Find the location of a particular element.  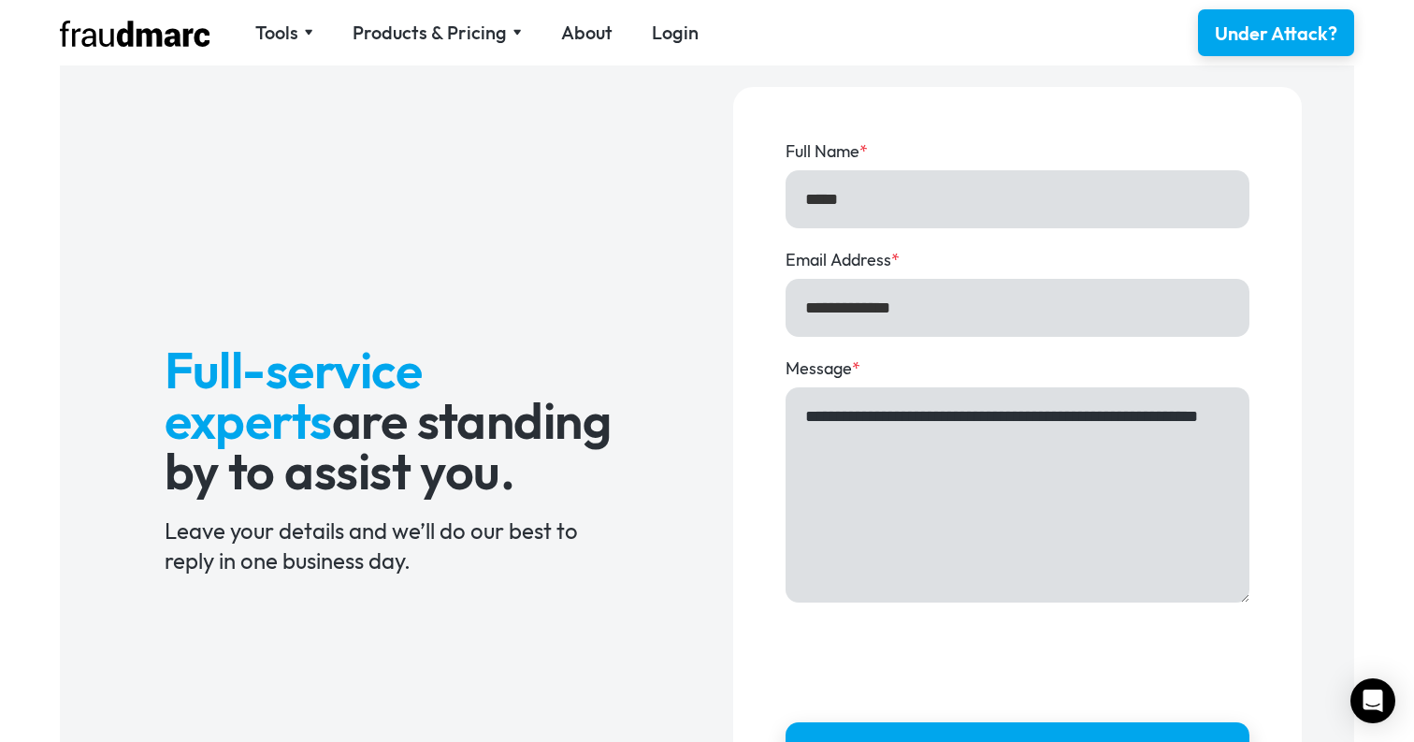

a: Under Attack? is located at coordinates (1276, 33).